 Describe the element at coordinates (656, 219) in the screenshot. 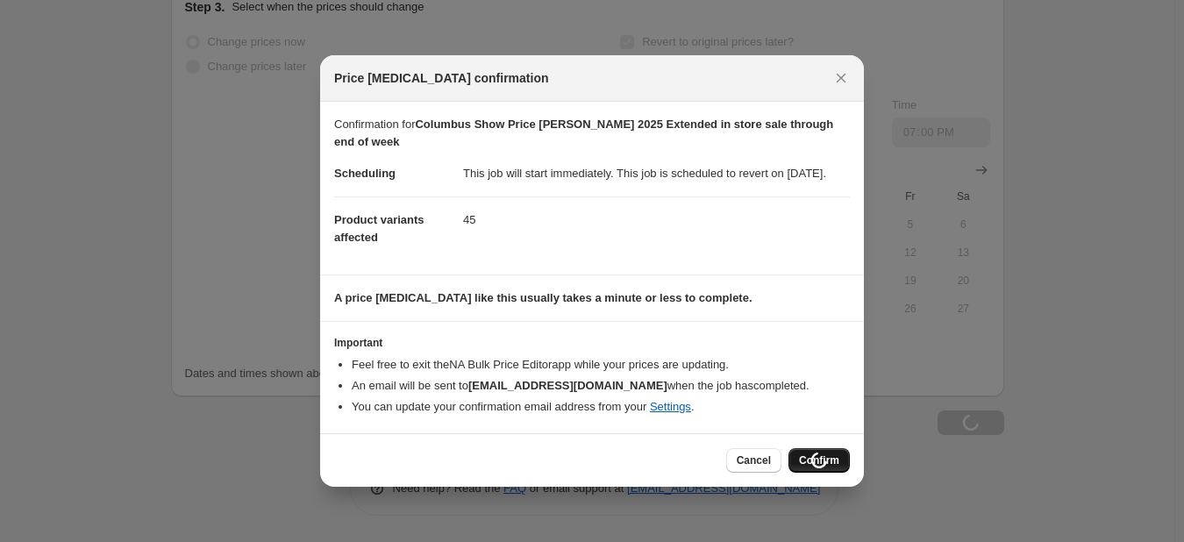

I see `dd: 45` at that location.